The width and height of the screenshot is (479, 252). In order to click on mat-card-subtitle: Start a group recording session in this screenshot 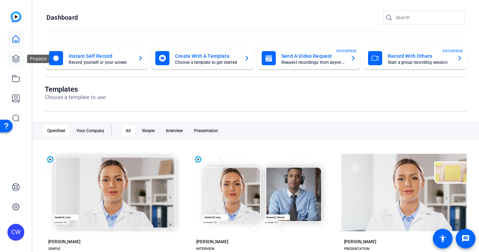, I will do `click(419, 62)`.